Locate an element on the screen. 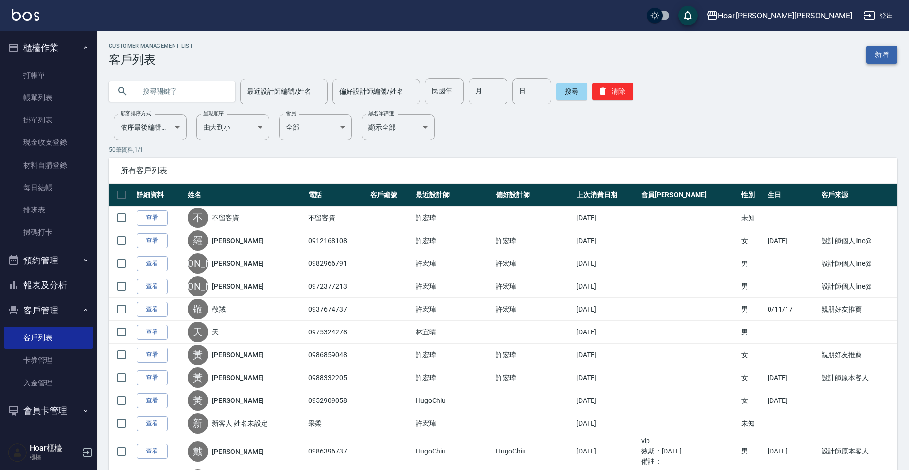 The height and width of the screenshot is (470, 909). div: 敬 is located at coordinates (198, 309).